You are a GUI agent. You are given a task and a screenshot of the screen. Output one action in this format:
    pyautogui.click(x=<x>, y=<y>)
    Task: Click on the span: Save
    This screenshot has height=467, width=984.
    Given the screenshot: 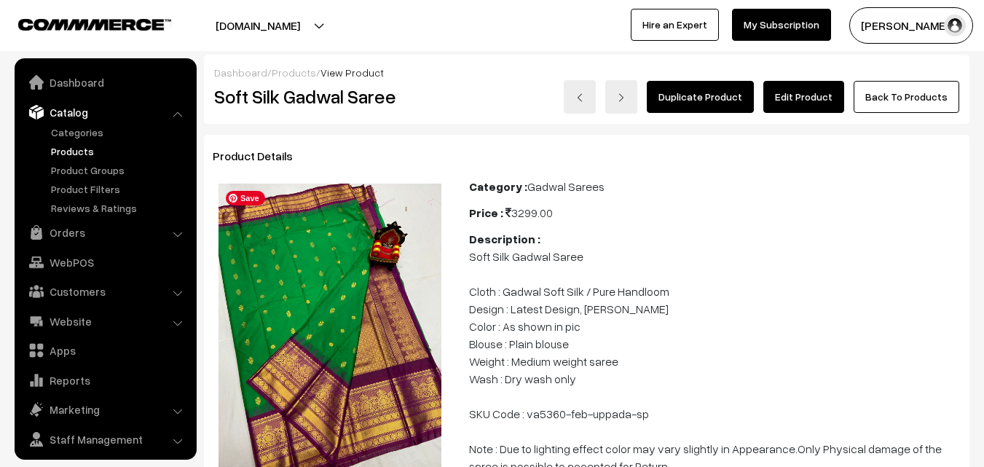 What is the action you would take?
    pyautogui.click(x=245, y=198)
    